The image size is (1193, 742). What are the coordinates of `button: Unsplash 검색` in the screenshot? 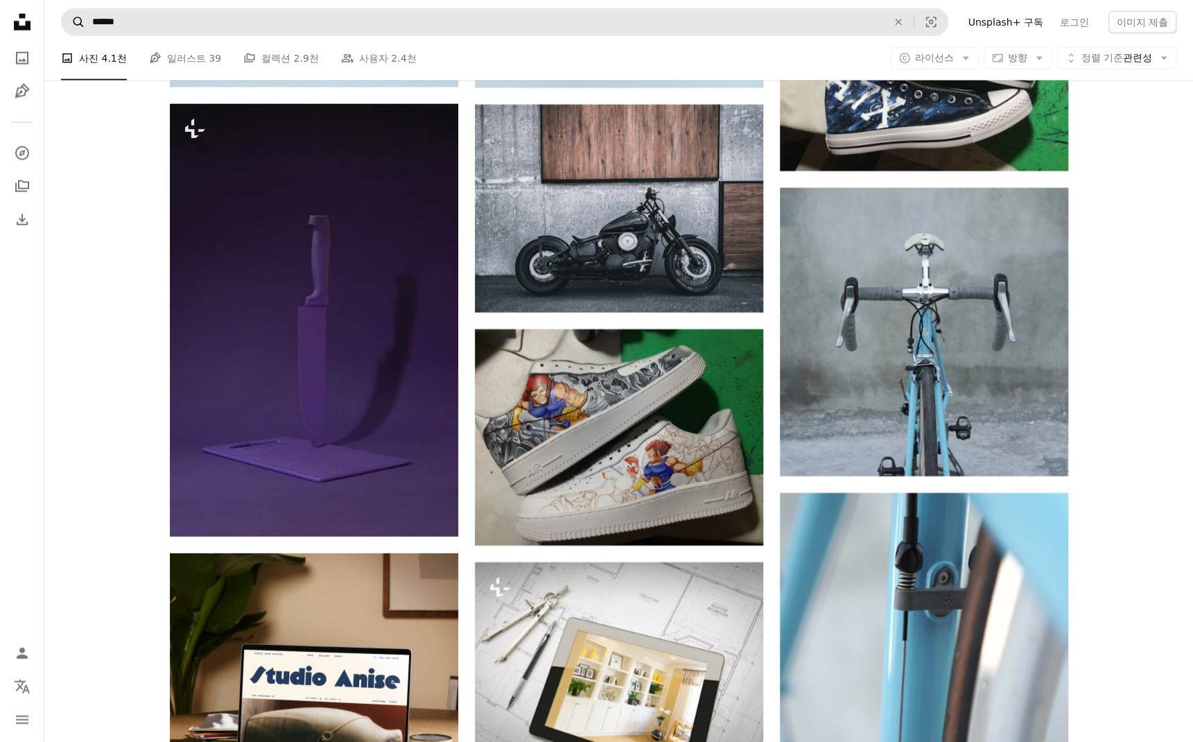 It's located at (73, 22).